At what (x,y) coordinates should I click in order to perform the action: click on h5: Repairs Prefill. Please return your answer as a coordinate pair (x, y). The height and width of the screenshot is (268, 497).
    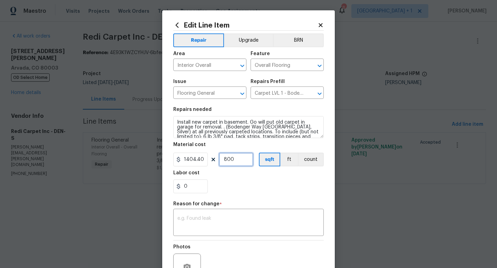
    Looking at the image, I should click on (267, 82).